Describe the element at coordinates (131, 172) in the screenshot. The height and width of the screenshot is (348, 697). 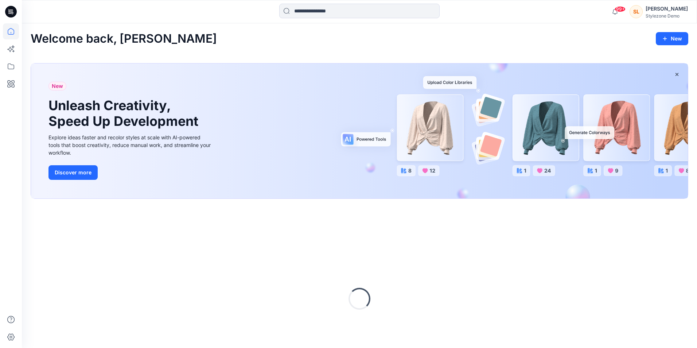
I see `a: Discover more` at that location.